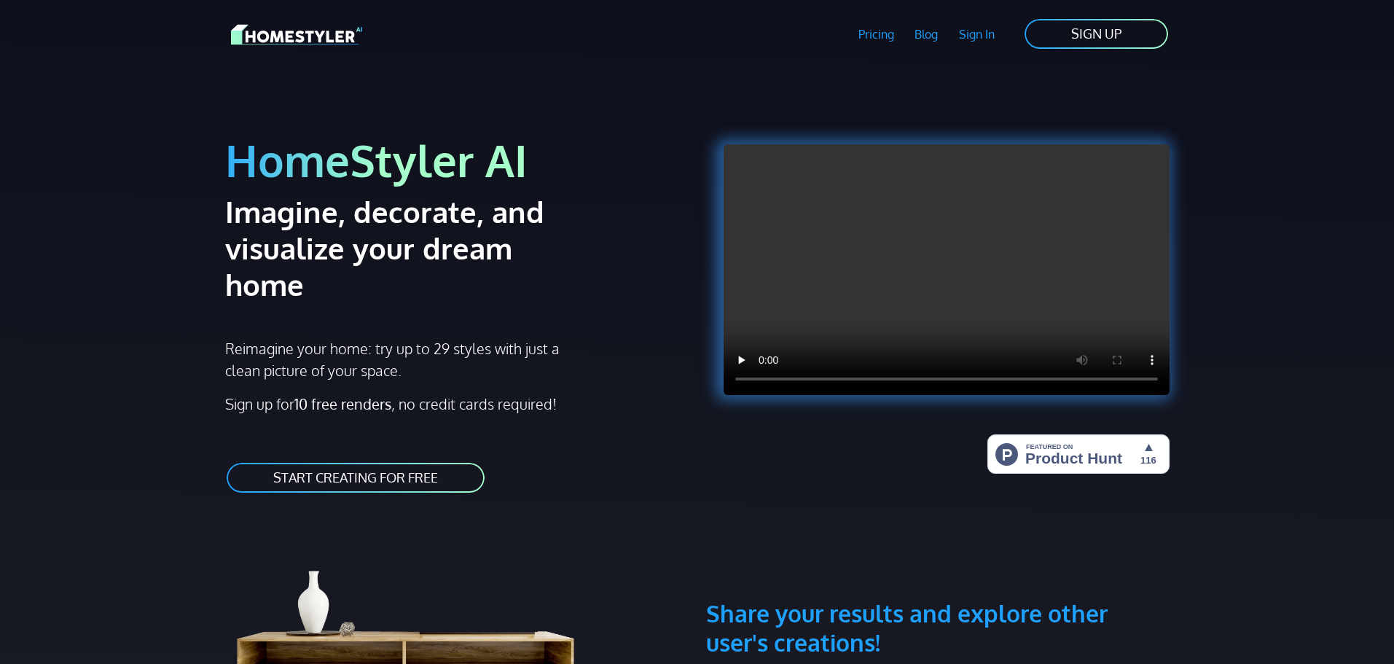  I want to click on h1: HomeStyler AI, so click(457, 160).